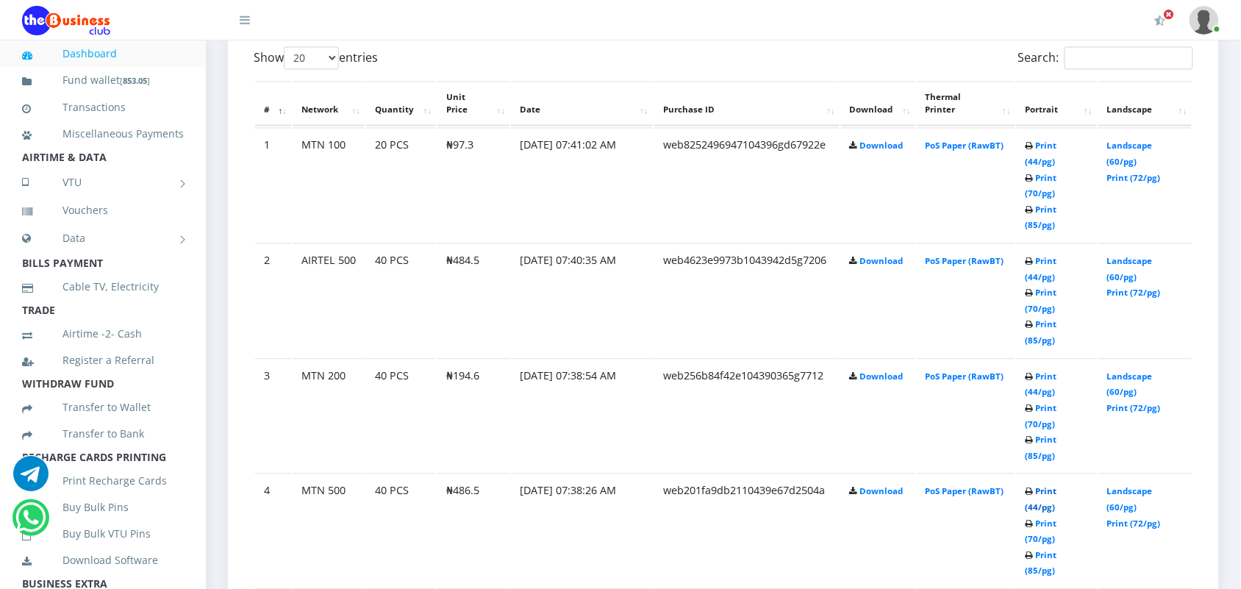 Image resolution: width=1241 pixels, height=589 pixels. Describe the element at coordinates (273, 530) in the screenshot. I see `td: 4` at that location.